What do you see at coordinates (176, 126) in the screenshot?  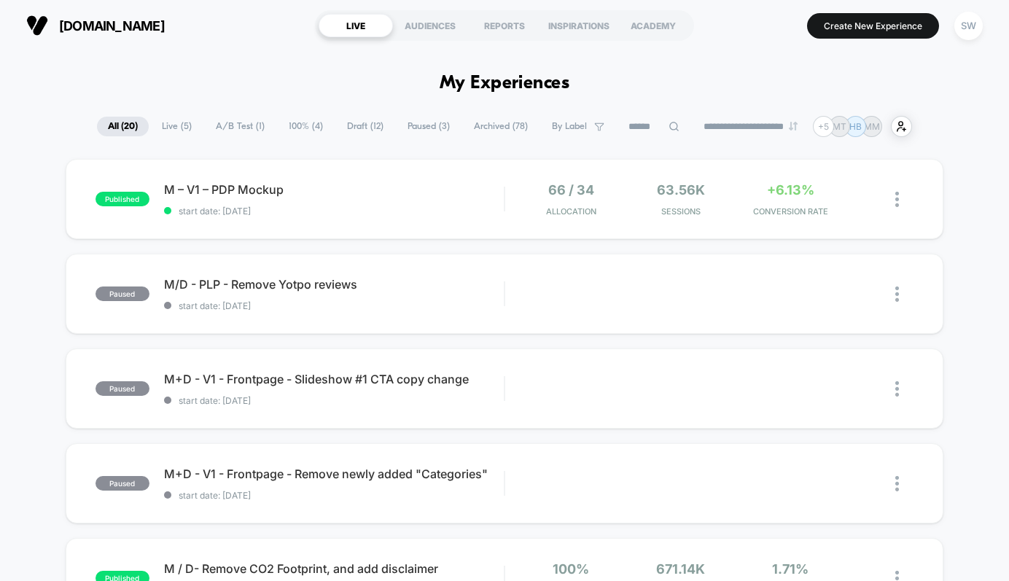 I see `span: Live ( 5 )` at bounding box center [176, 126].